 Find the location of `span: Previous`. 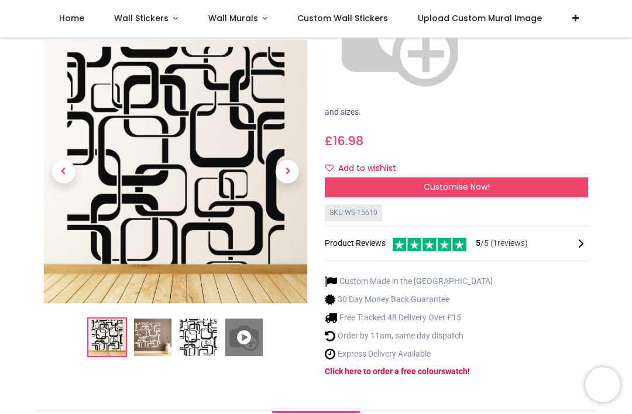

span: Previous is located at coordinates (64, 172).